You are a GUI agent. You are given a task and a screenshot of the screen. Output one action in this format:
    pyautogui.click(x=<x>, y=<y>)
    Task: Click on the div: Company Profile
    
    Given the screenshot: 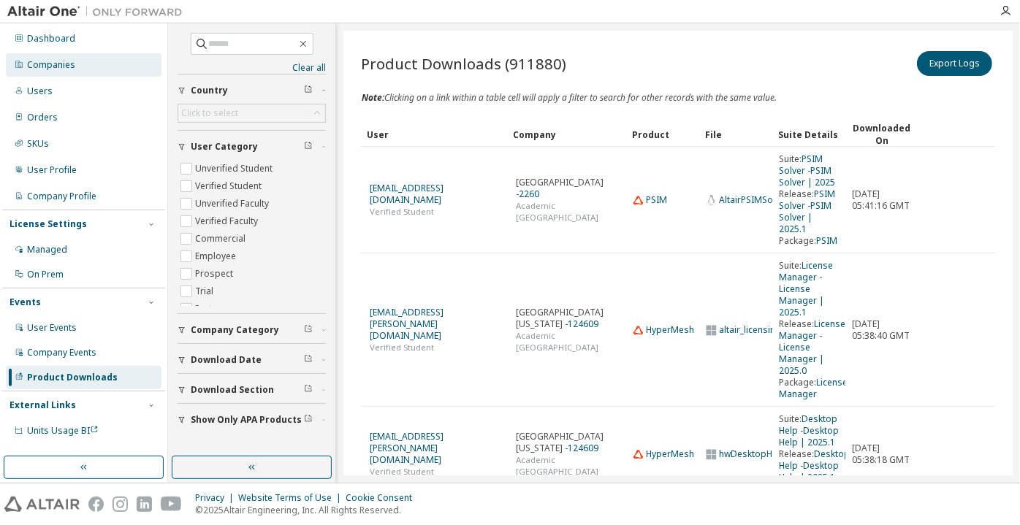 What is the action you would take?
    pyautogui.click(x=61, y=196)
    